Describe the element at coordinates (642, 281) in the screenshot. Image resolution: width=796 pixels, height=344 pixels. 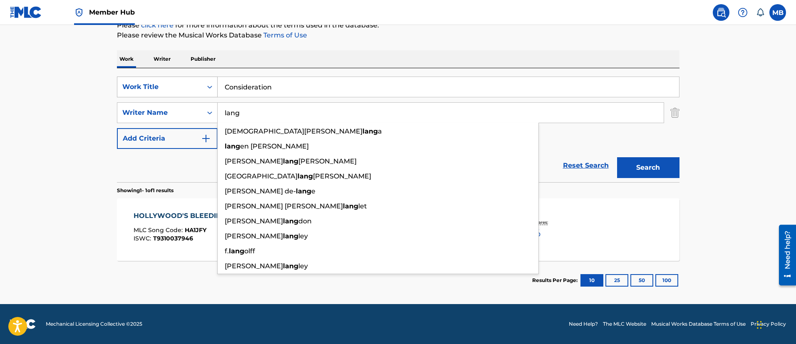
I see `button: 50` at that location.